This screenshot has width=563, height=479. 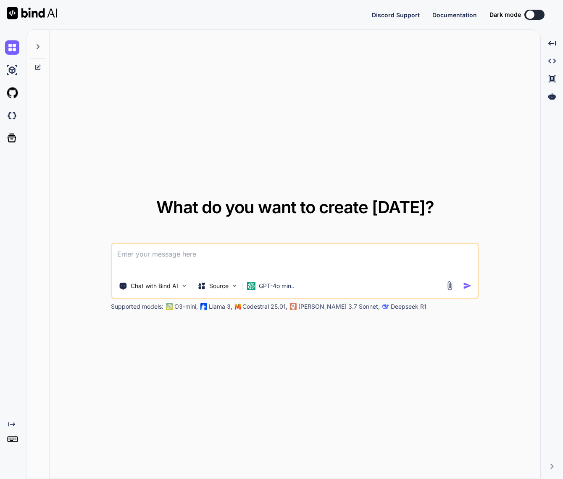 What do you see at coordinates (154, 286) in the screenshot?
I see `p: Chat with Bind AI` at bounding box center [154, 286].